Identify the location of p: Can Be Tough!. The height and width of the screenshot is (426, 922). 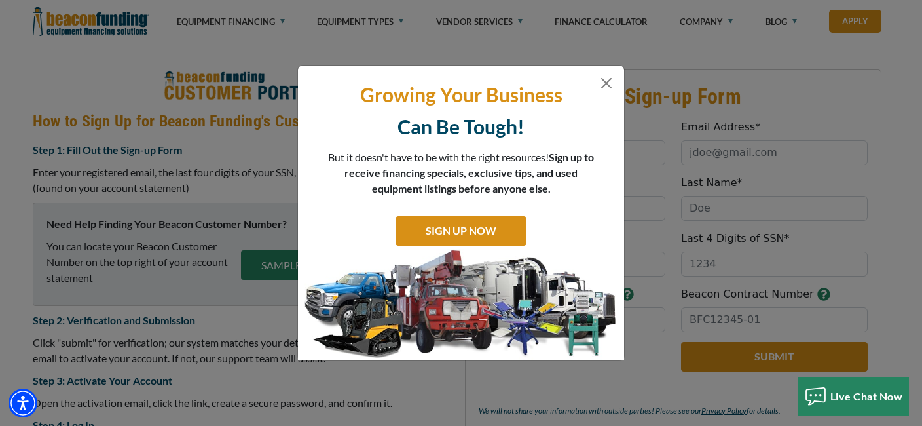
(461, 126).